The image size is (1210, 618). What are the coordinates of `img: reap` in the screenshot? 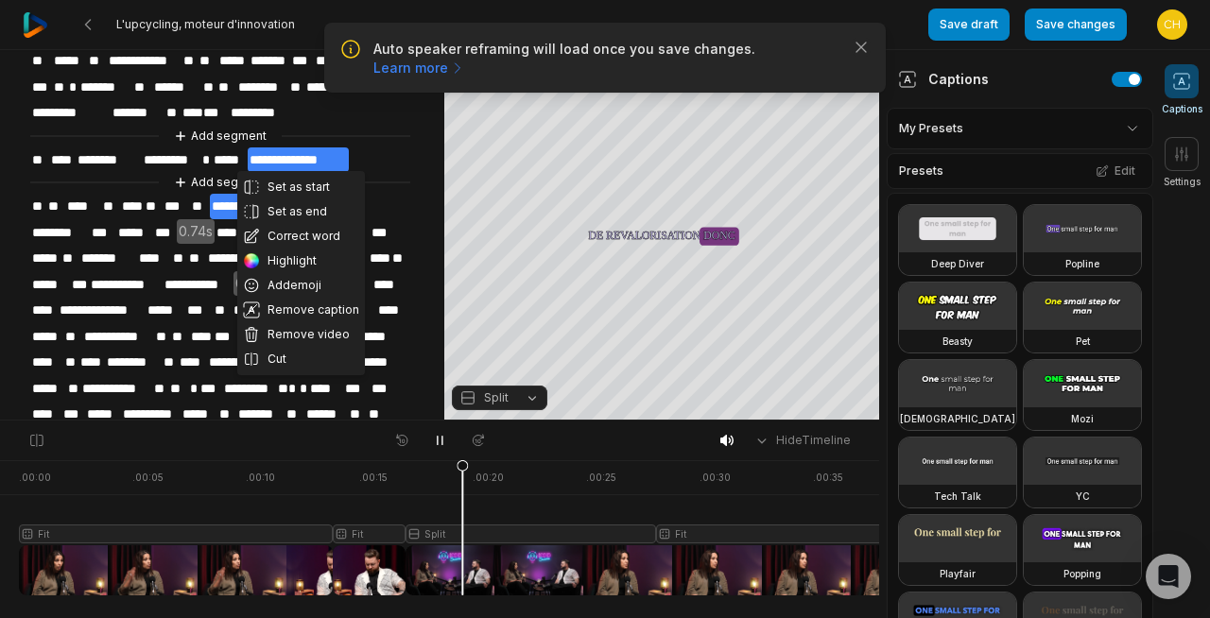 It's located at (35, 25).